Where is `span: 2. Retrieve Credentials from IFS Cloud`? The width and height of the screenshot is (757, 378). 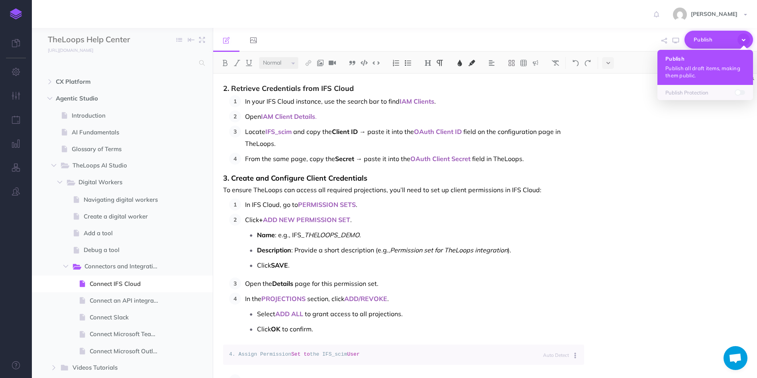
span: 2. Retrieve Credentials from IFS Cloud is located at coordinates (289, 88).